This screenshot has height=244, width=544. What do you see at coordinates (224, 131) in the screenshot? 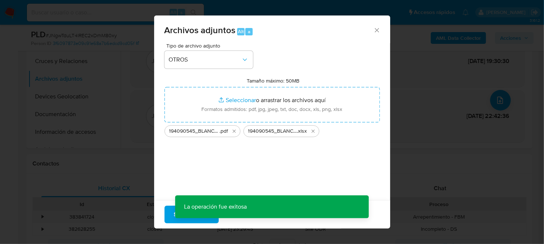
I see `span: .pdf` at bounding box center [224, 131].